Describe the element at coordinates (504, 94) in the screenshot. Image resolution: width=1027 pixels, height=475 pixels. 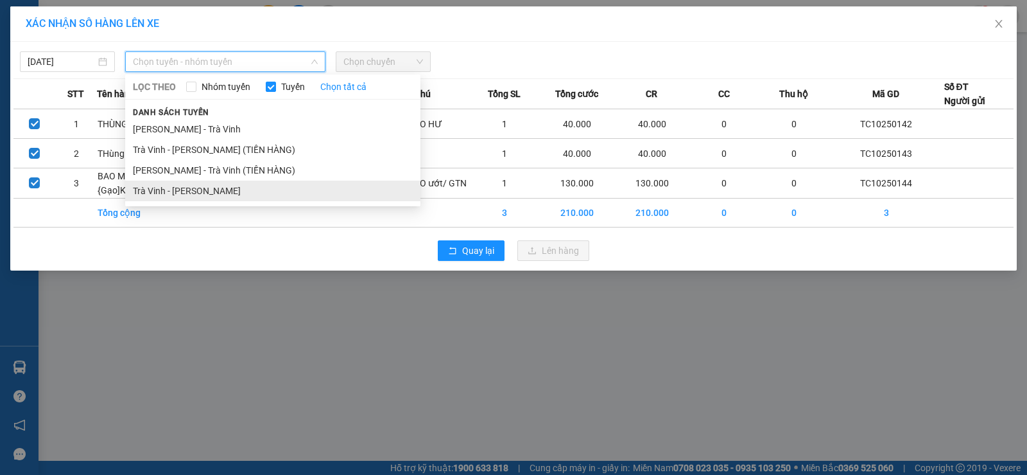
I see `span: Tổng SL` at that location.